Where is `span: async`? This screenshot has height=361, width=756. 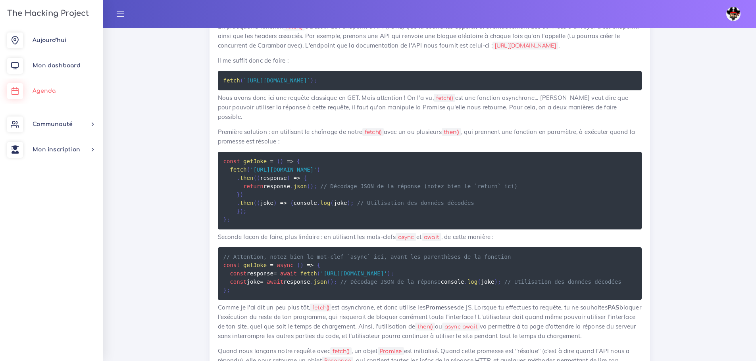
span: async is located at coordinates (285, 265).